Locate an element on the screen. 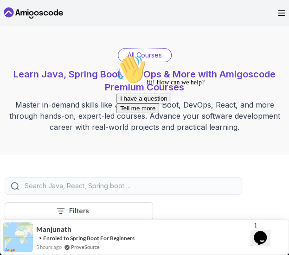 This screenshot has height=255, width=289. button: Filters is located at coordinates (79, 211).